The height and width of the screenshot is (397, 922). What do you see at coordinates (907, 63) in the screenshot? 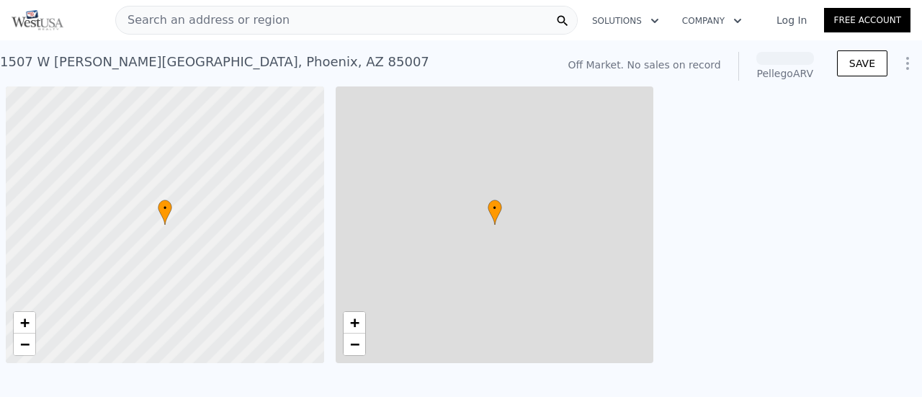
I see `button: Show Options` at bounding box center [907, 63].